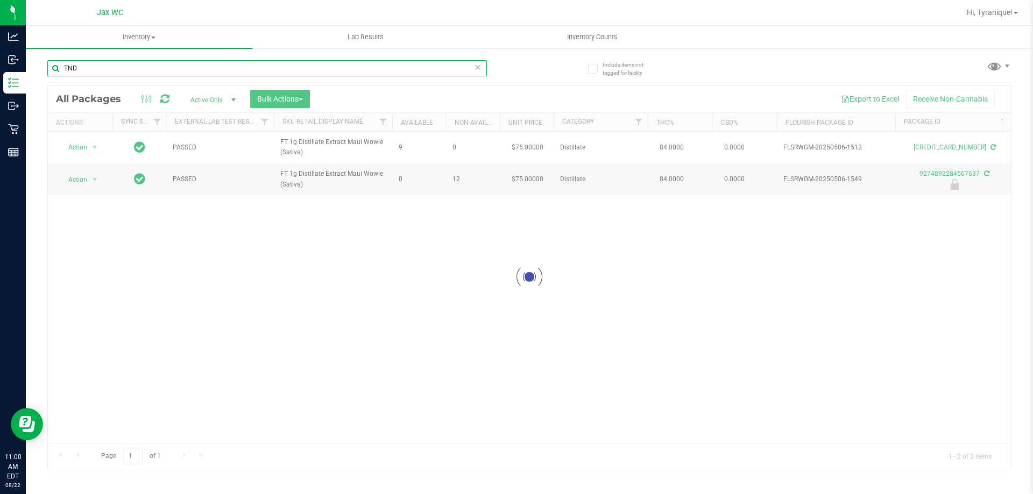 The image size is (1033, 494). Describe the element at coordinates (365, 37) in the screenshot. I see `a: Lab Results` at that location.